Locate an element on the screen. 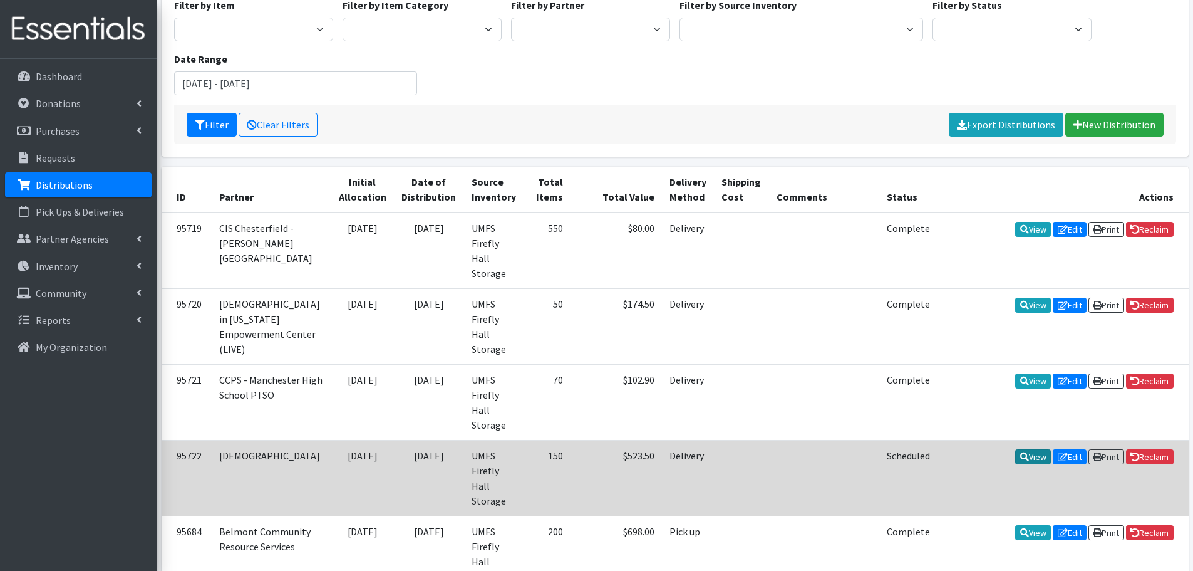 The image size is (1193, 571). p: Inventory is located at coordinates (56, 266).